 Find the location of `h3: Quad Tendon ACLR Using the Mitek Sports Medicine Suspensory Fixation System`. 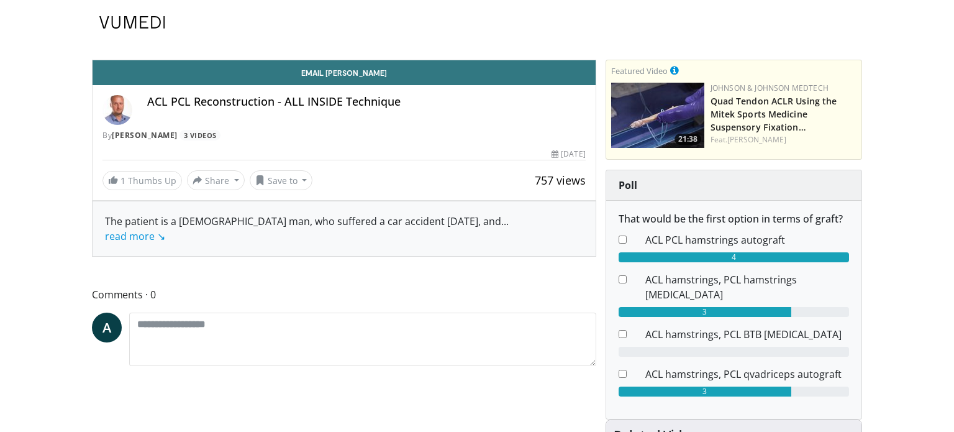

h3: Quad Tendon ACLR Using the Mitek Sports Medicine Suspensory Fixation System is located at coordinates (783, 113).